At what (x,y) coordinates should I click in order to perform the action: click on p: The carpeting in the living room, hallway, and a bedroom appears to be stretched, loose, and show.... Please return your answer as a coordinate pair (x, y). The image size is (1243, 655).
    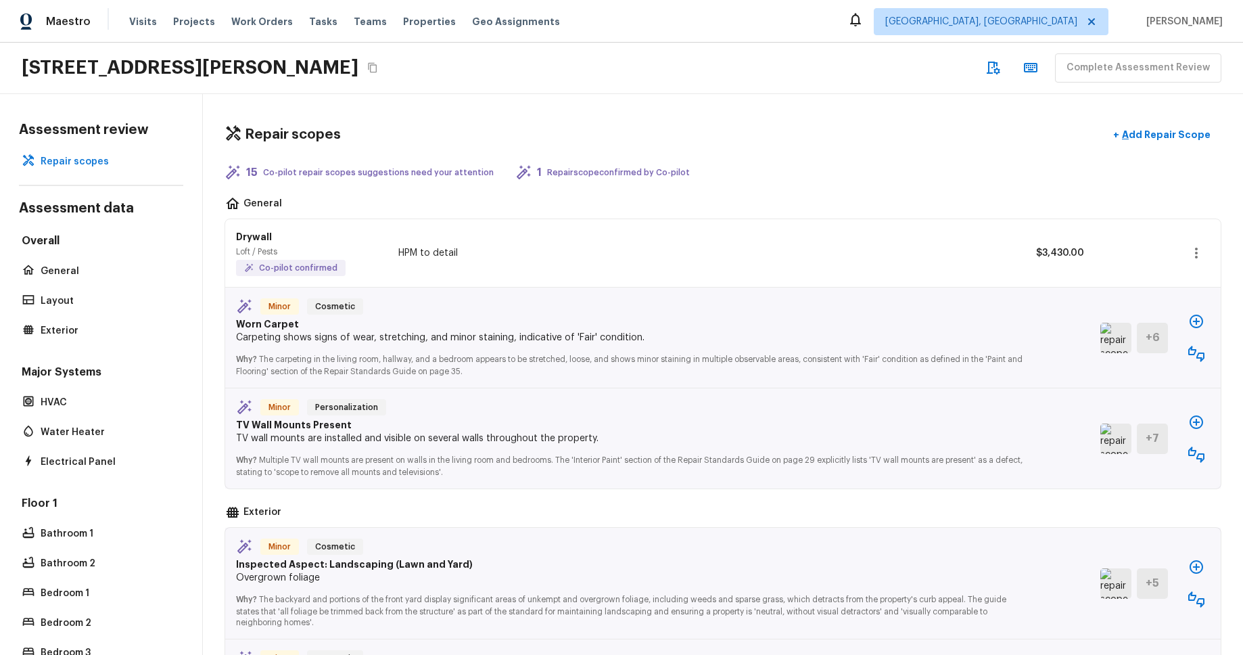
    Looking at the image, I should click on (630, 360).